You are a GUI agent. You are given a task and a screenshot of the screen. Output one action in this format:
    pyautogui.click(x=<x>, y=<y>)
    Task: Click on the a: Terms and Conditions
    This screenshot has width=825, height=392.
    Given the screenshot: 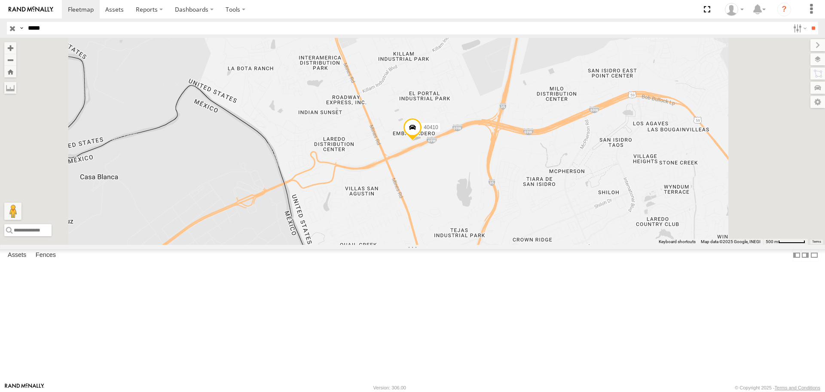 What is the action you would take?
    pyautogui.click(x=798, y=387)
    